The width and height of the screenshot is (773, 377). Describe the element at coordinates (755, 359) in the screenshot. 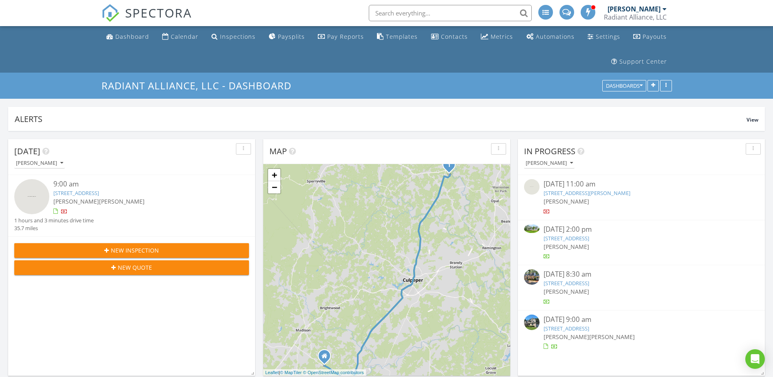

I see `div: Open Intercom Messenger` at that location.